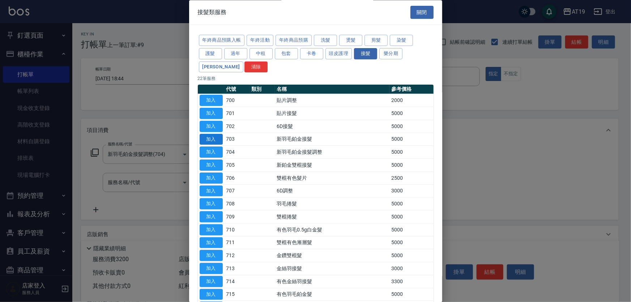  I want to click on button: 護髮, so click(210, 53).